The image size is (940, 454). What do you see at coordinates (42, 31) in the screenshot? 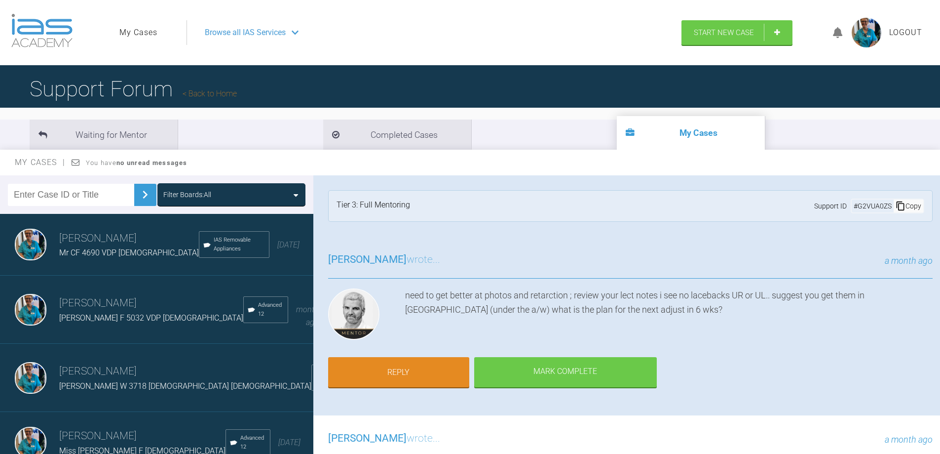
I see `img: logo-light.3e3ef733.png` at bounding box center [42, 31].